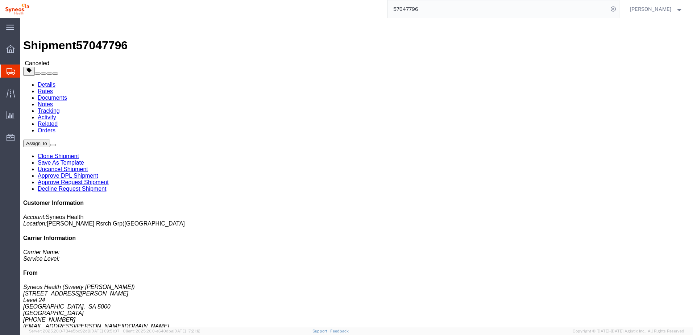 Image resolution: width=693 pixels, height=335 pixels. I want to click on input: Search for shipment number, reference number, so click(498, 9).